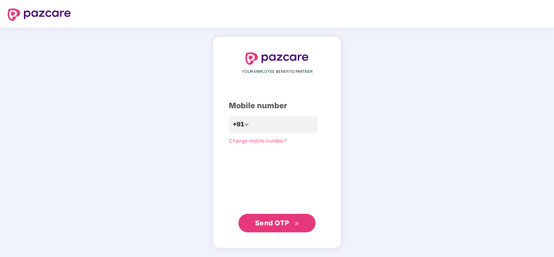  Describe the element at coordinates (258, 141) in the screenshot. I see `a: Change mobile number?` at that location.